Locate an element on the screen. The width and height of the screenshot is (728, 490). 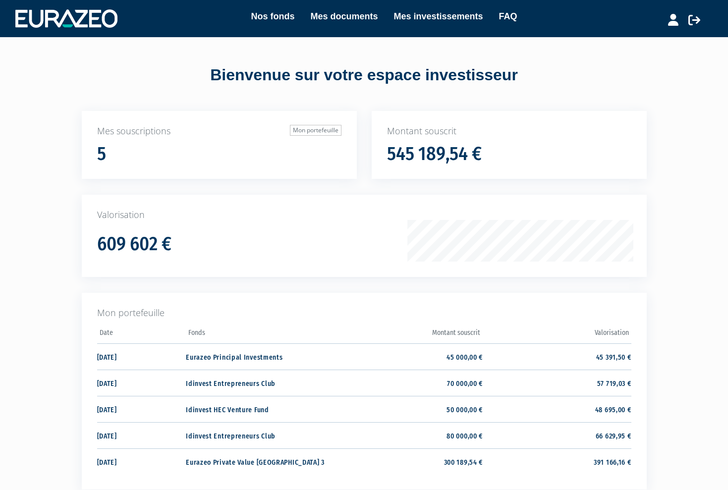
td: 45 391,50 € is located at coordinates (556, 356).